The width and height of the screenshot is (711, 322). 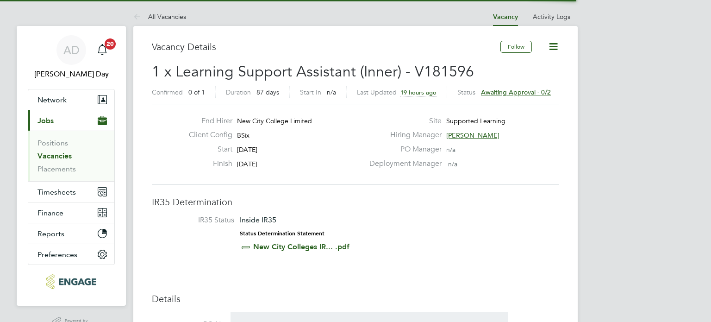 I want to click on label: Finish, so click(x=207, y=163).